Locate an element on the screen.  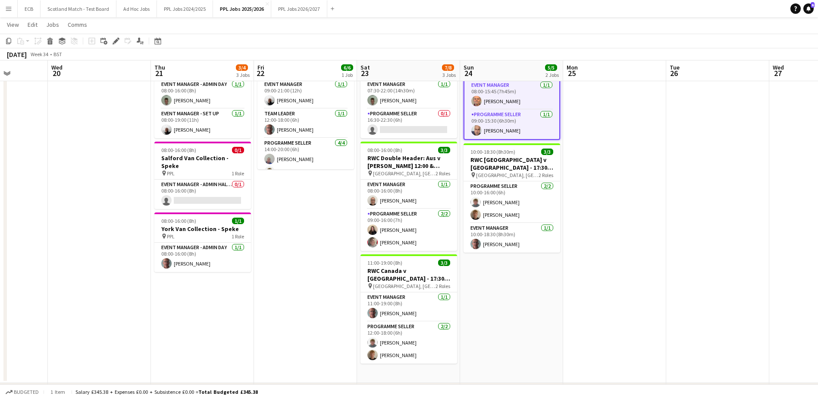
span: Sat is located at coordinates (365, 67).